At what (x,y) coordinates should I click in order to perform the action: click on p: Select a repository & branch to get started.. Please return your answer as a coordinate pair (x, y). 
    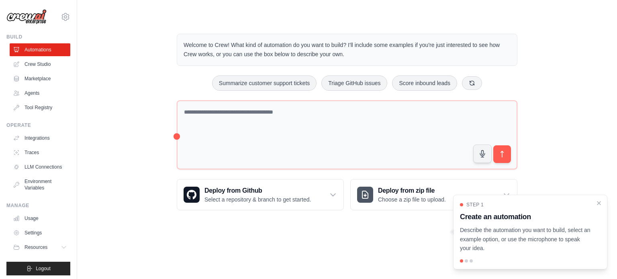
    Looking at the image, I should click on (258, 200).